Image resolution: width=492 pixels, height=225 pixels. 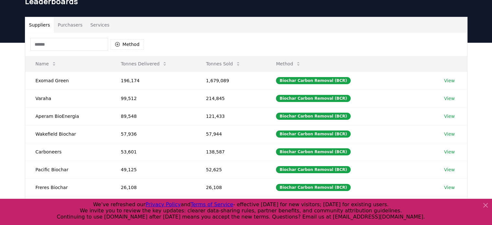 I want to click on button: Purchasers, so click(x=70, y=25).